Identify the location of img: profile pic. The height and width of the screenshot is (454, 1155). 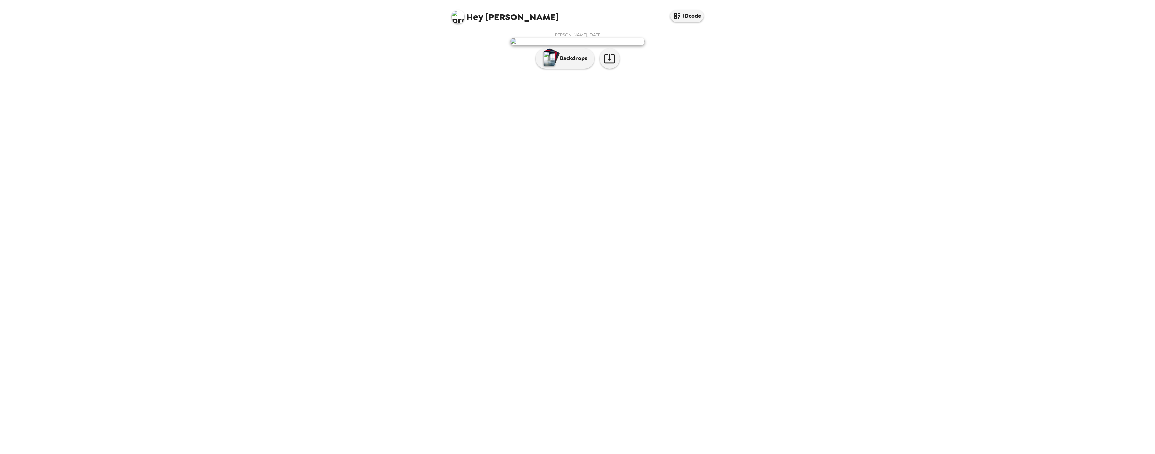
(458, 17).